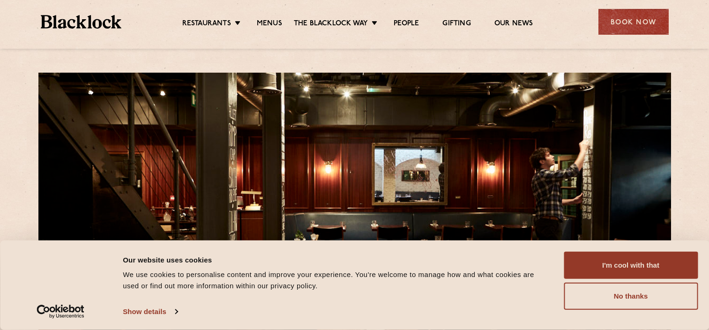 This screenshot has height=330, width=709. Describe the element at coordinates (514, 24) in the screenshot. I see `a: Our News` at that location.